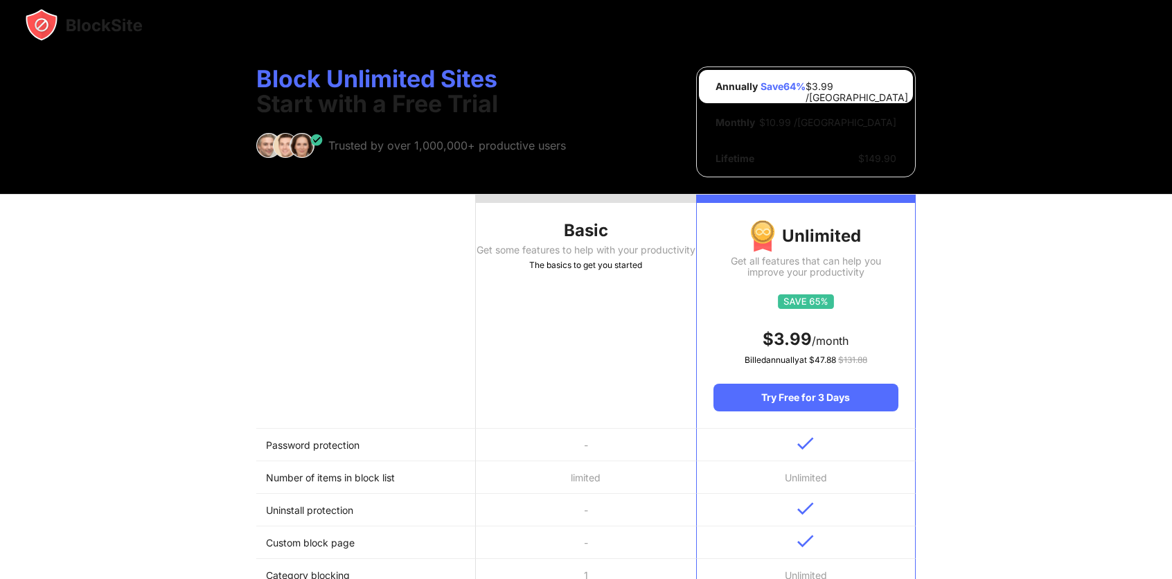 This screenshot has height=579, width=1172. What do you see at coordinates (806, 301) in the screenshot?
I see `img: save65.svg` at bounding box center [806, 301].